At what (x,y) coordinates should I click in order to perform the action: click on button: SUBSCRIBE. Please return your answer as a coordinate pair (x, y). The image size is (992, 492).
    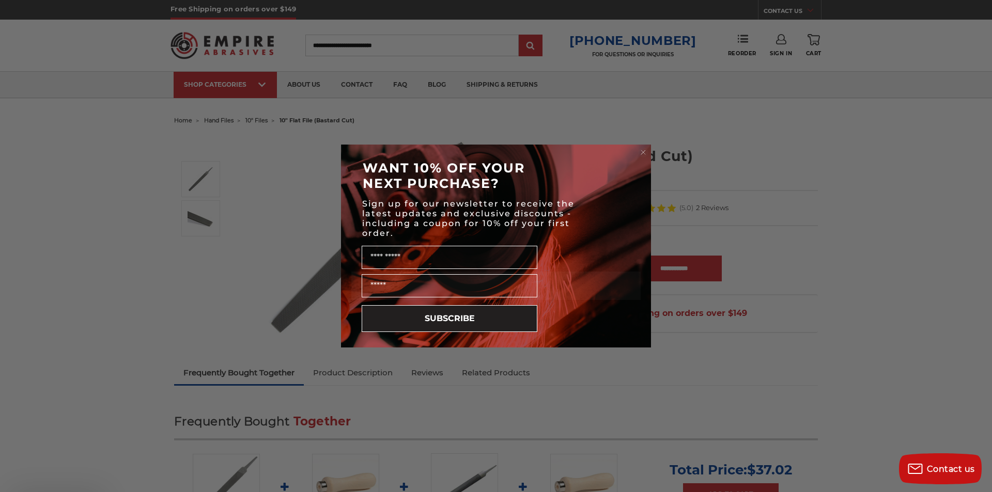
    Looking at the image, I should click on (449, 319).